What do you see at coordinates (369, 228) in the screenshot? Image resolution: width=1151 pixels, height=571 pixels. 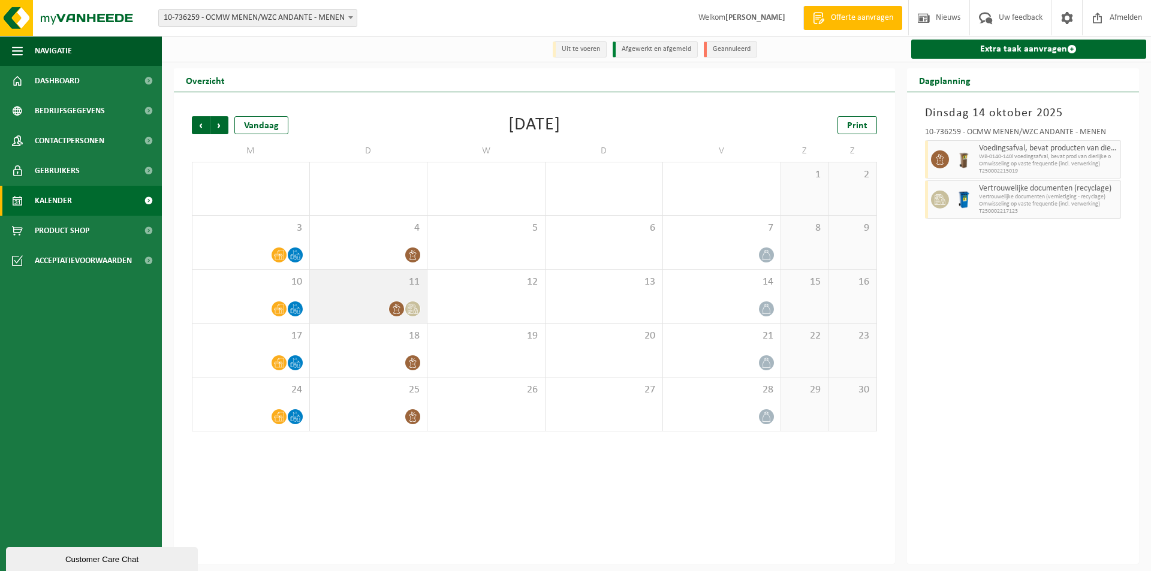 I see `span: 4` at bounding box center [369, 228].